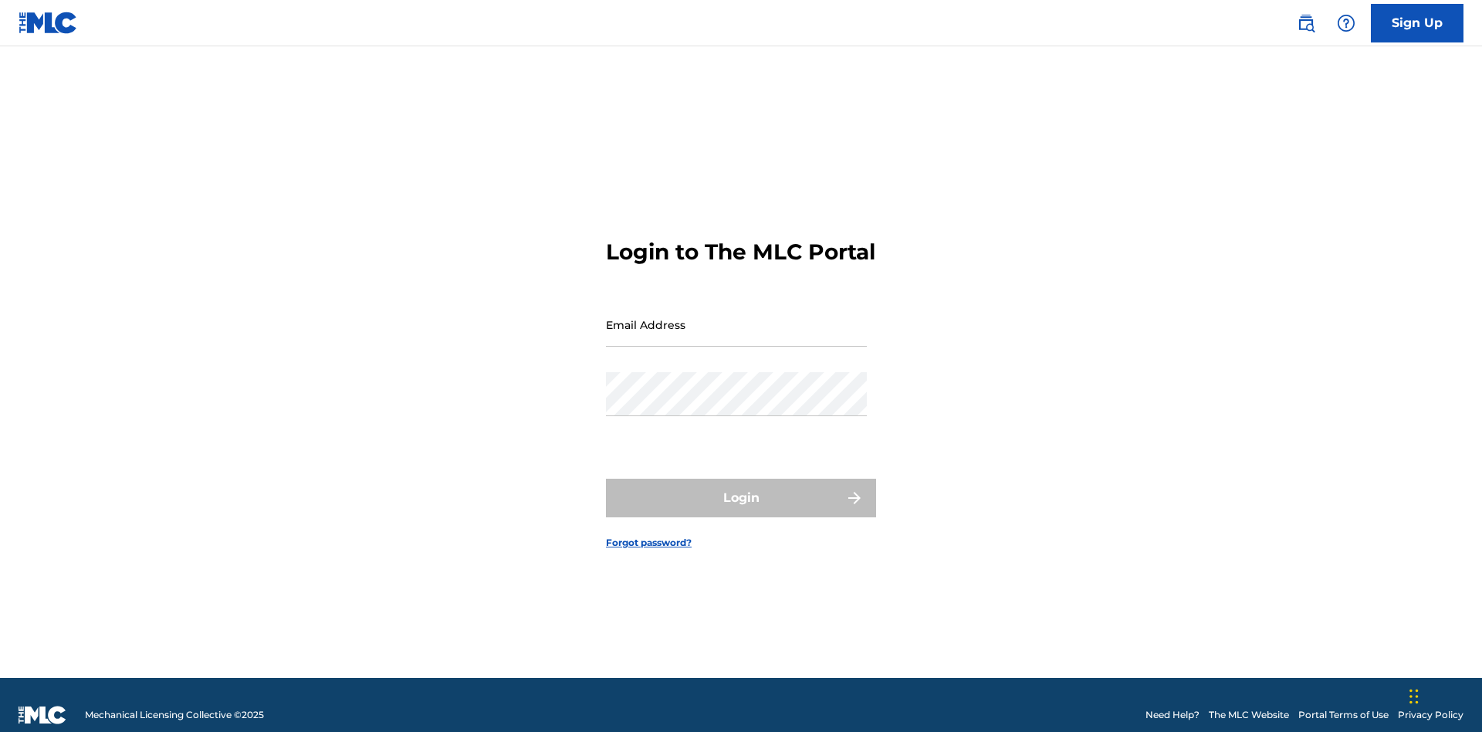 This screenshot has width=1482, height=732. I want to click on img: search, so click(1306, 23).